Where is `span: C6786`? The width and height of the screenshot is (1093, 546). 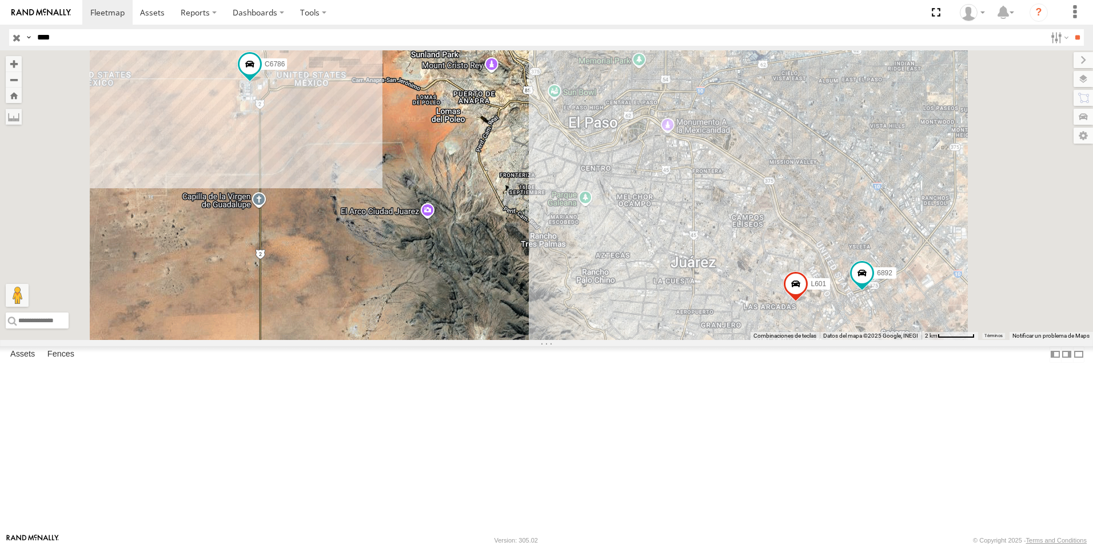 span: C6786 is located at coordinates (274, 64).